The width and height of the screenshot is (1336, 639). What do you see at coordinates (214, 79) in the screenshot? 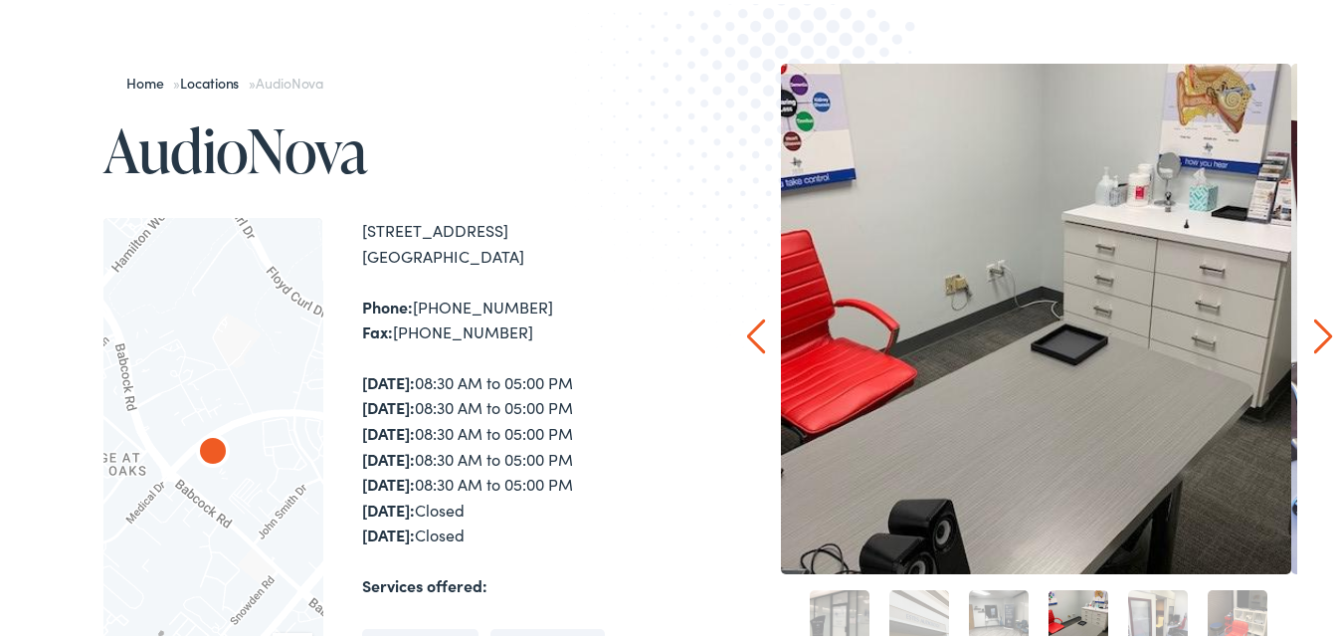
I see `a: Locations` at bounding box center [214, 79].